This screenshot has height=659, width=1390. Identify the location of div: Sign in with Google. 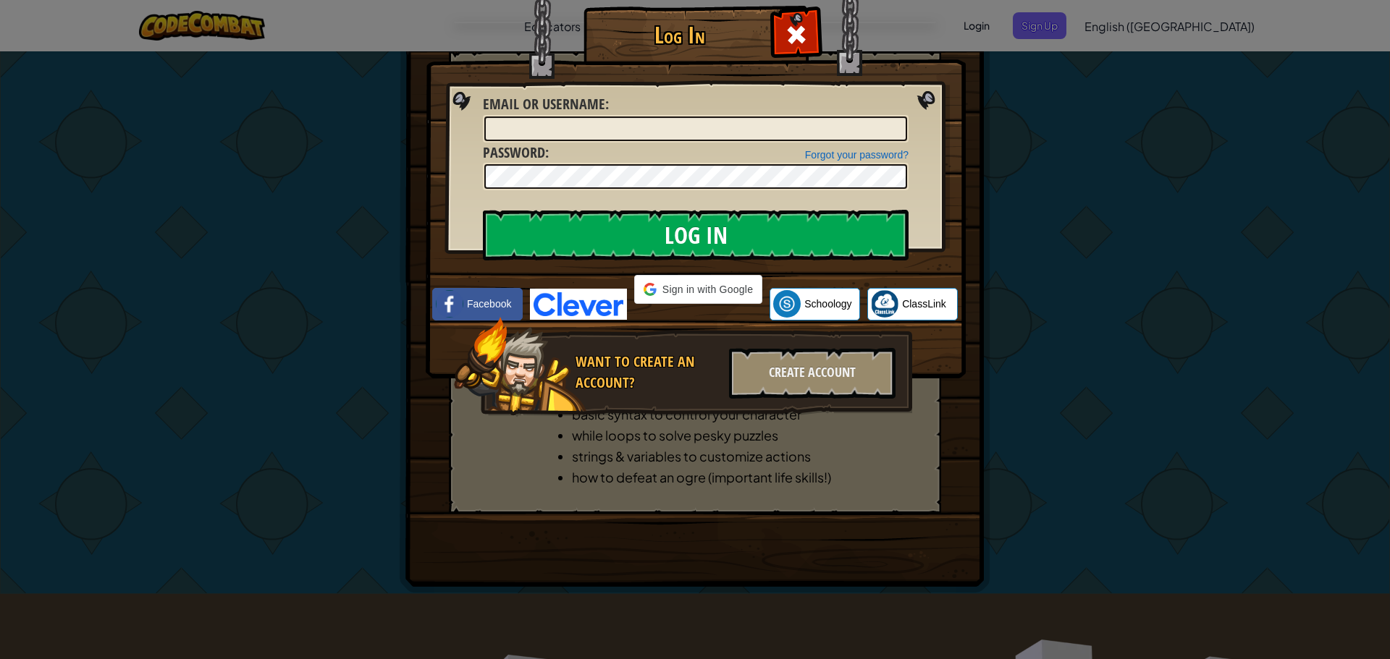
(698, 290).